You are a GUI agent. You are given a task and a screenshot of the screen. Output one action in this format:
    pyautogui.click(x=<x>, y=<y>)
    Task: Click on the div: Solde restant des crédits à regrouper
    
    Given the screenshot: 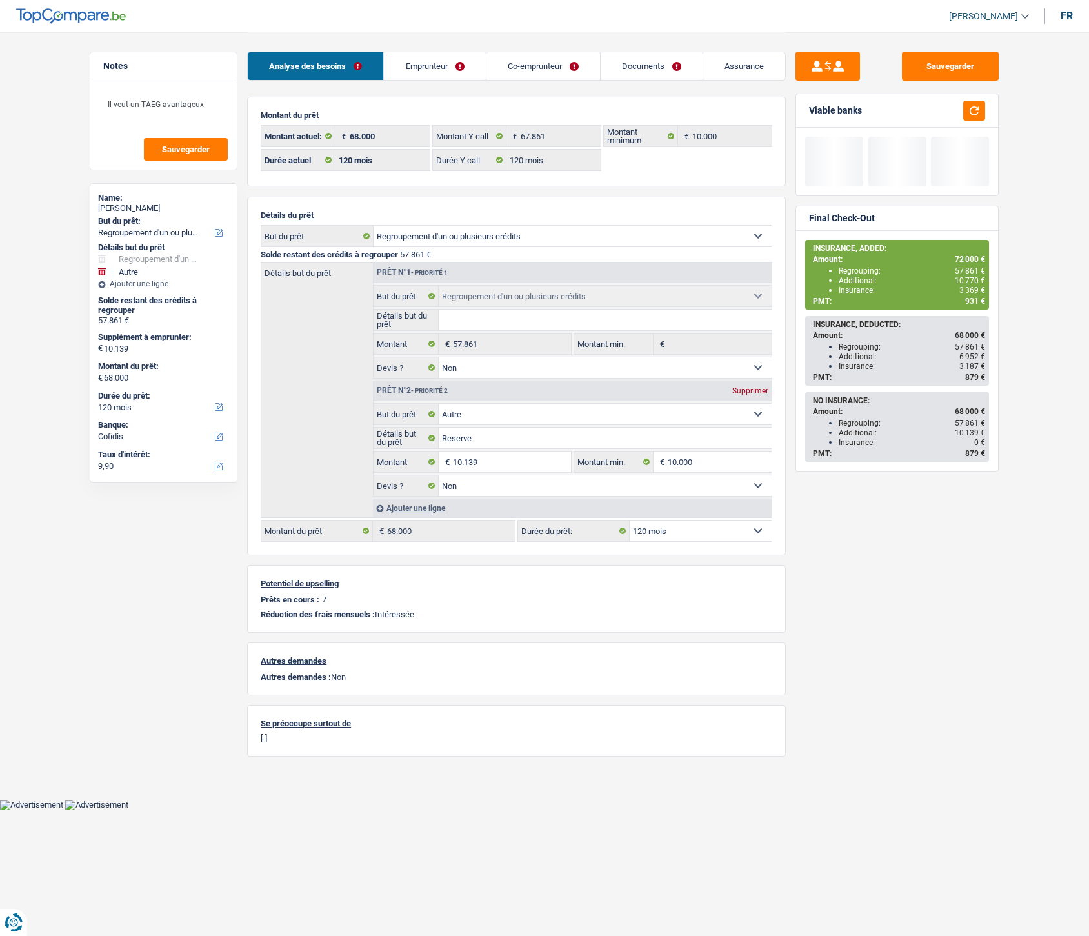 What is the action you would take?
    pyautogui.click(x=163, y=305)
    